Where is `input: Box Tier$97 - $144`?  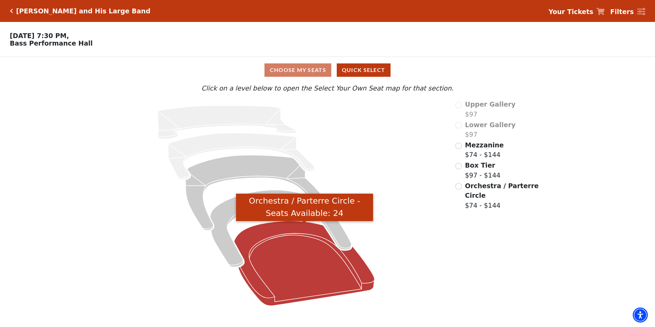 input: Box Tier$97 - $144 is located at coordinates (458, 166).